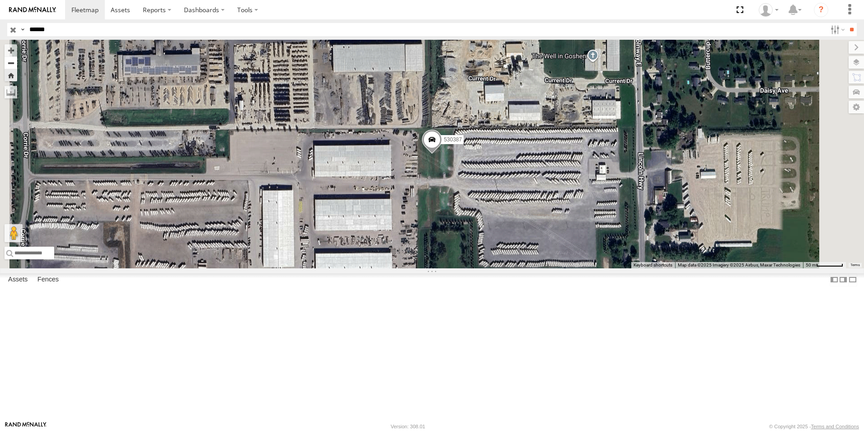 This screenshot has height=431, width=864. Describe the element at coordinates (834, 280) in the screenshot. I see `label: Dock Summary Table to the Left` at that location.